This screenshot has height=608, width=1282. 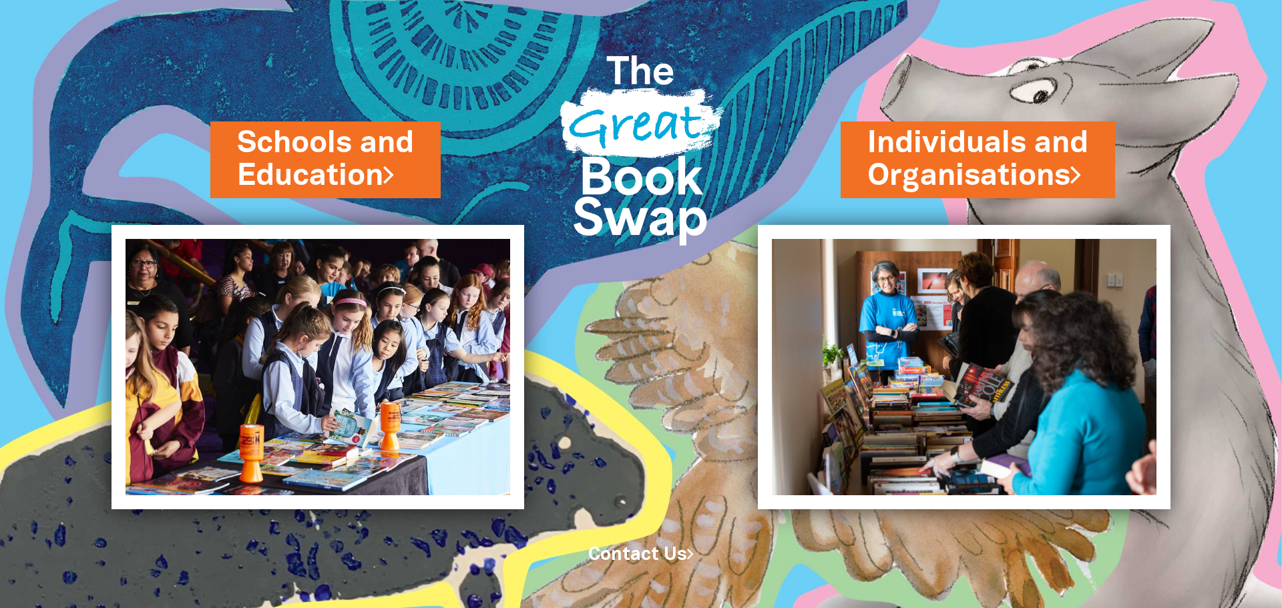 I want to click on img: Individuals and Organisations, so click(x=964, y=367).